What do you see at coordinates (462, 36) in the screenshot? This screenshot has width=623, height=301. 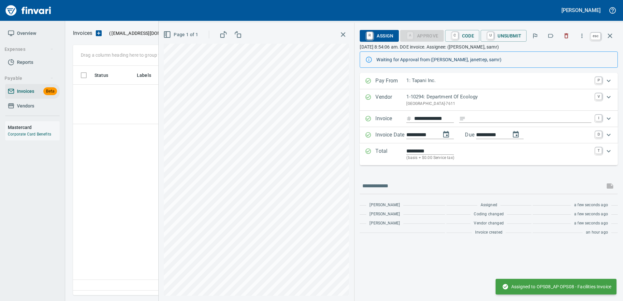 I see `span: Code` at bounding box center [462, 36].